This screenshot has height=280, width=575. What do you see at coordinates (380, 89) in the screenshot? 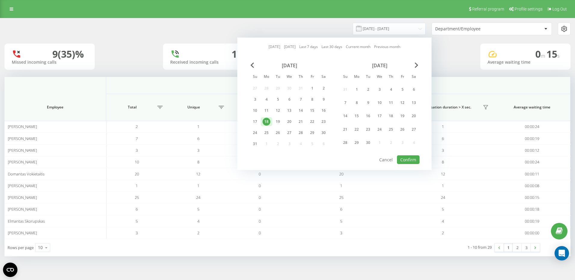
I see `div: Wed Sep 3, 2025` at bounding box center [380, 89].